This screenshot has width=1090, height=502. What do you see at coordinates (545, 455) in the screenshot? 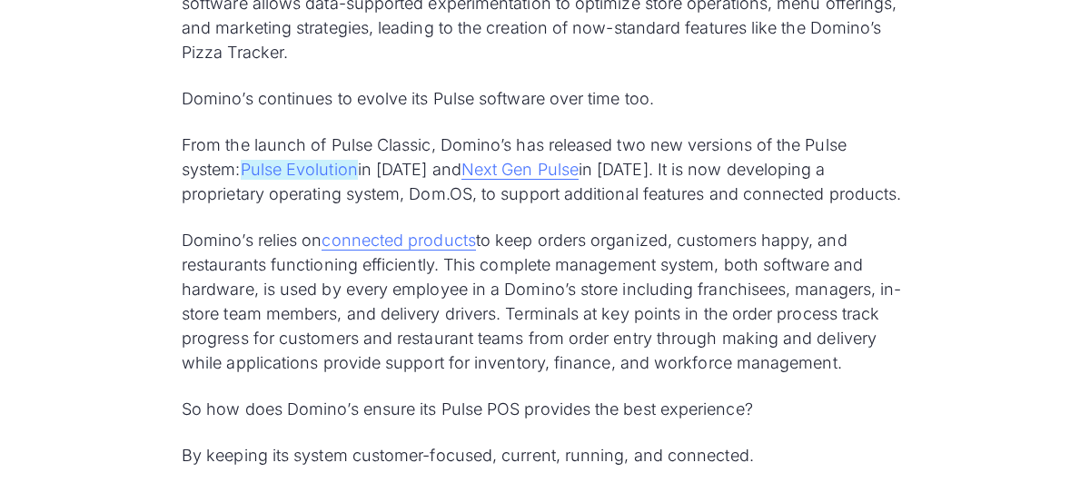
I see `p: By keeping its system customer-focused, current, running, and connected.` at bounding box center [545, 455].